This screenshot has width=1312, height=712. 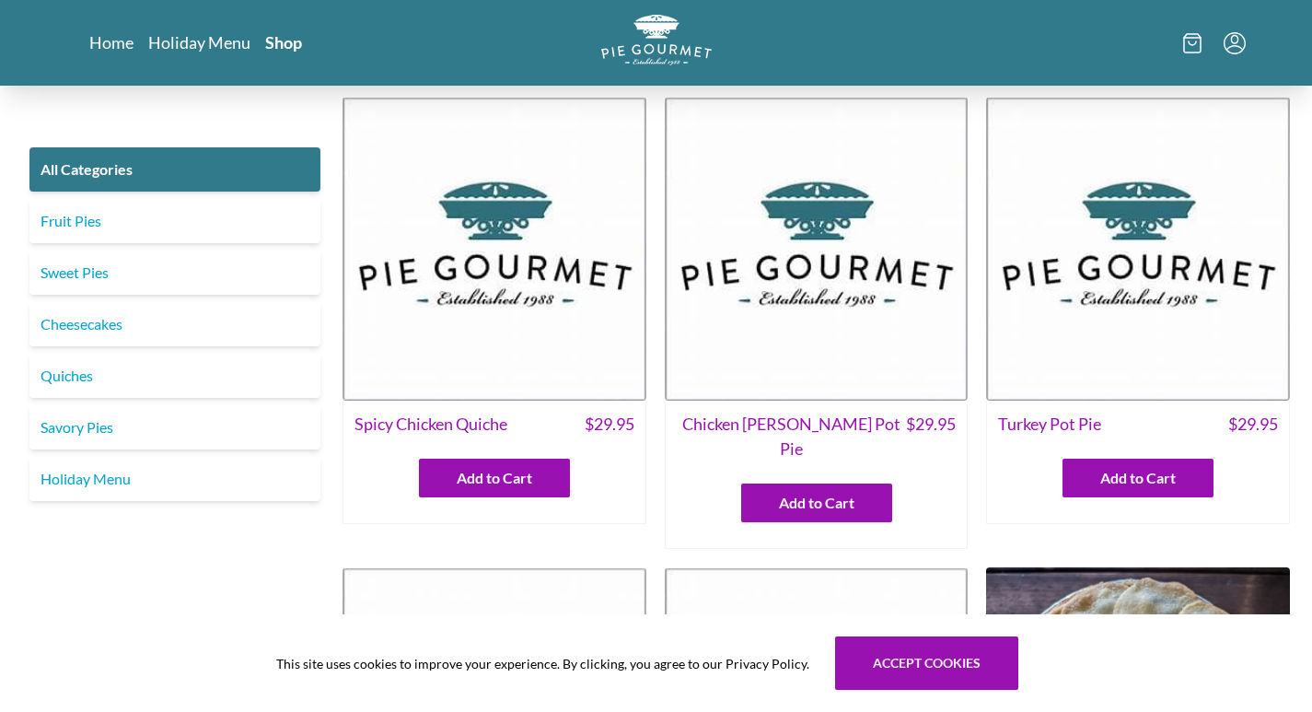 I want to click on a: Shop, so click(x=284, y=42).